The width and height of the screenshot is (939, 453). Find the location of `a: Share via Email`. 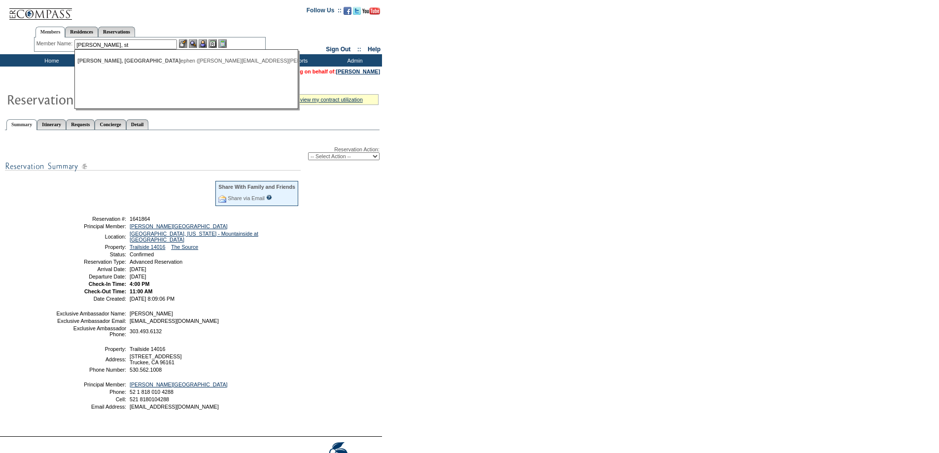

a: Share via Email is located at coordinates (246, 198).